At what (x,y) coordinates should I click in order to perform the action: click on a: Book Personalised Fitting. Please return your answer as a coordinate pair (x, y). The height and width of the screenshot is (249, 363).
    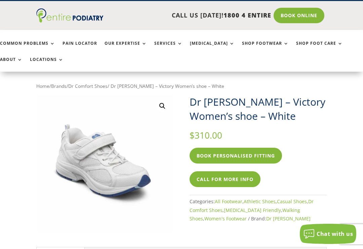
    Looking at the image, I should click on (236, 155).